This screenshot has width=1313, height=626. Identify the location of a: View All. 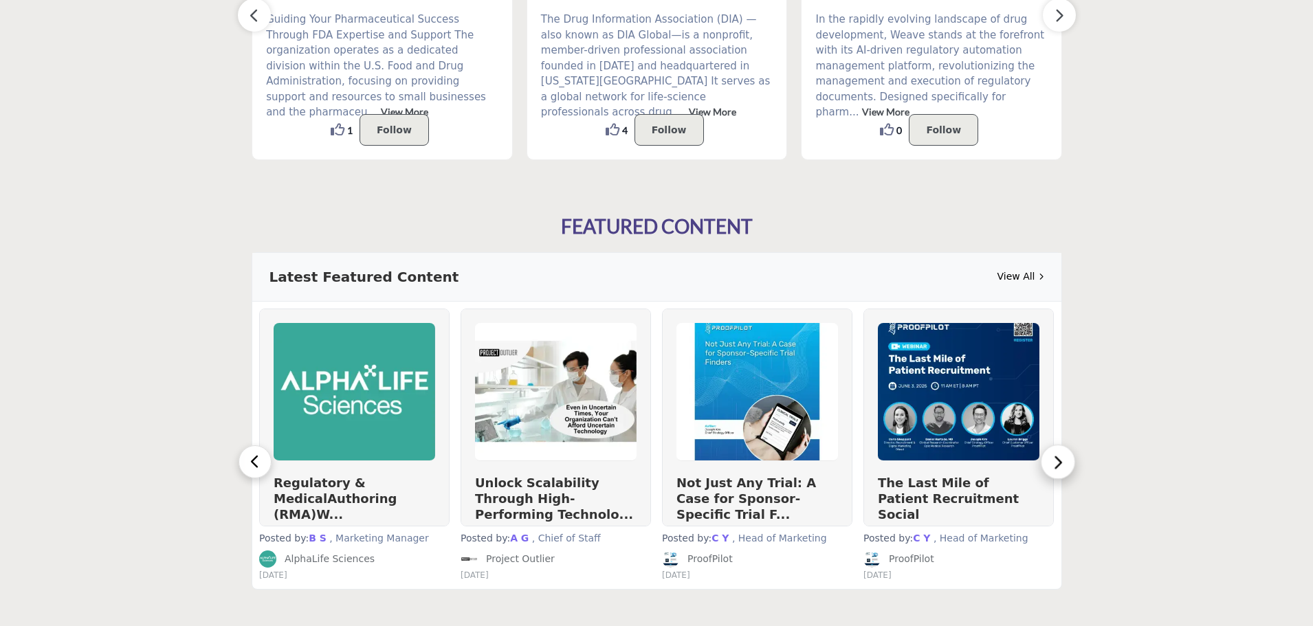
(1020, 276).